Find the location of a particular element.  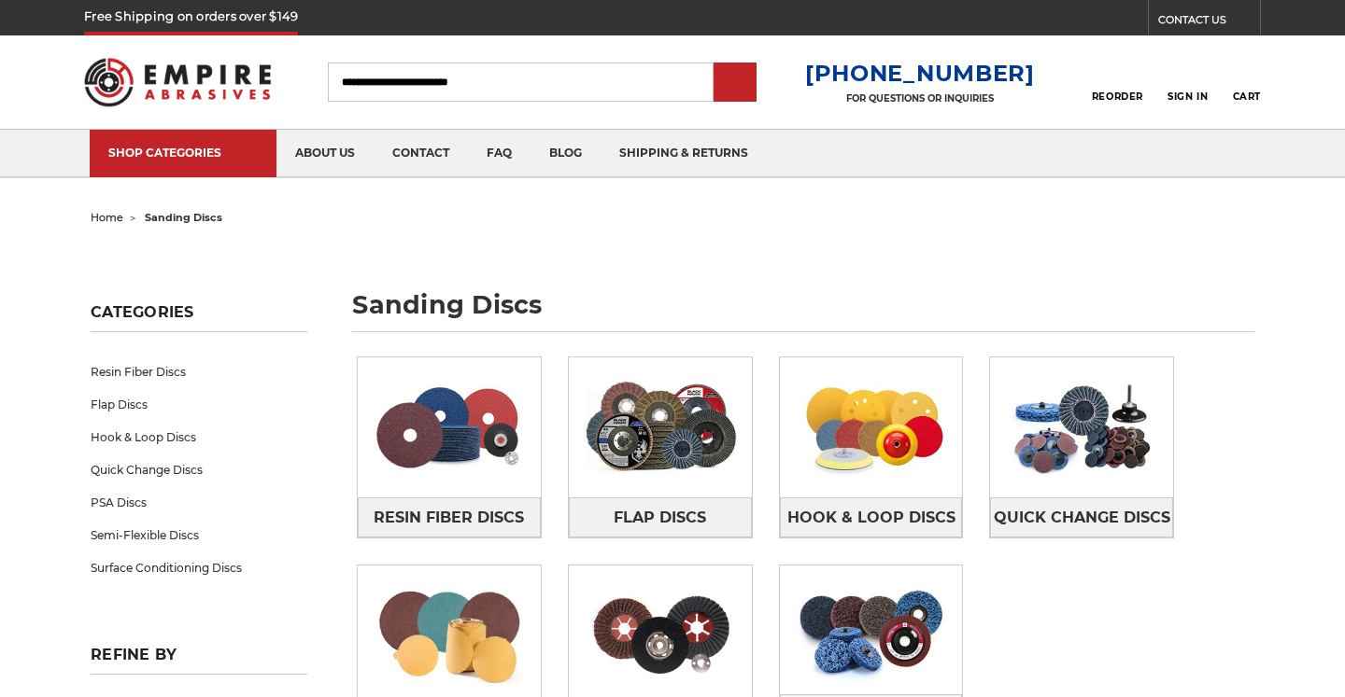

span: home is located at coordinates (106, 218).